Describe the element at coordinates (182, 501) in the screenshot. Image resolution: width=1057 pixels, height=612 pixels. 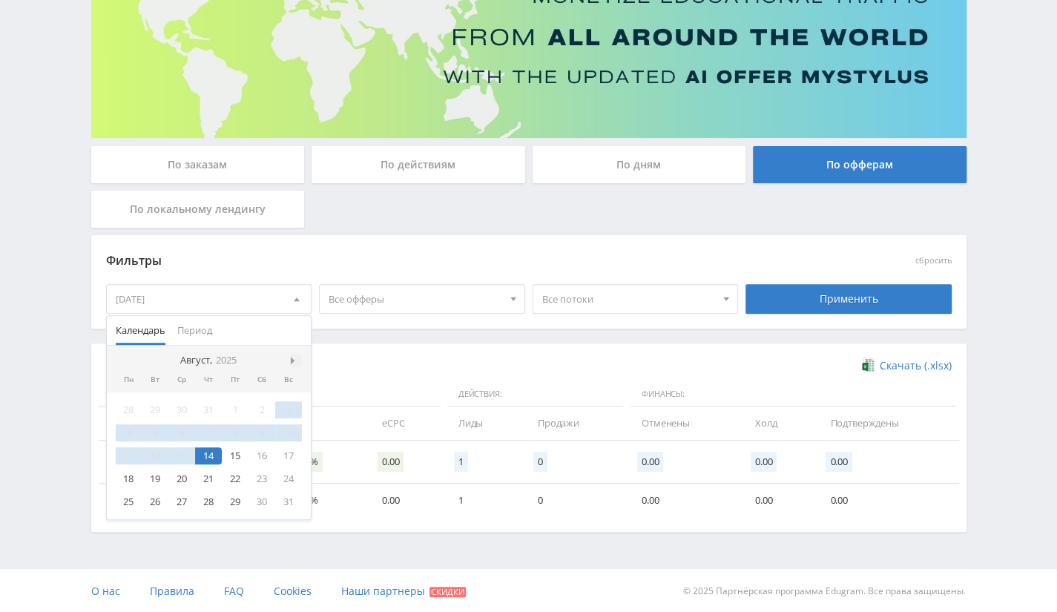
I see `div: 27` at that location.